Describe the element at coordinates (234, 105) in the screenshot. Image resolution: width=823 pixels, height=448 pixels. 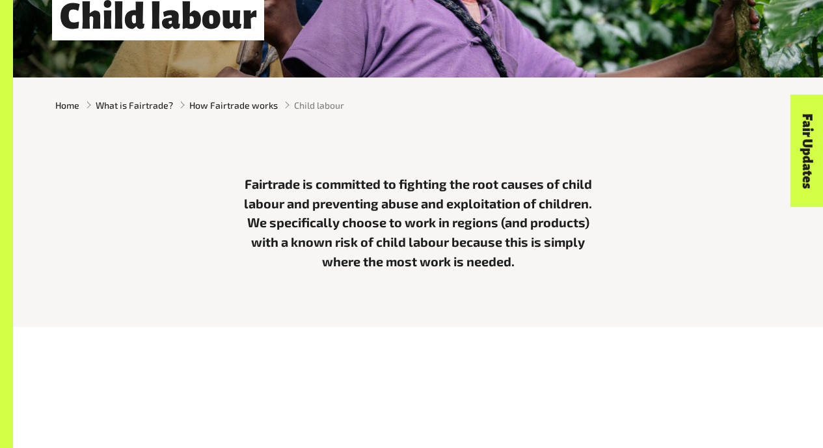
I see `a: How Fairtrade works` at that location.